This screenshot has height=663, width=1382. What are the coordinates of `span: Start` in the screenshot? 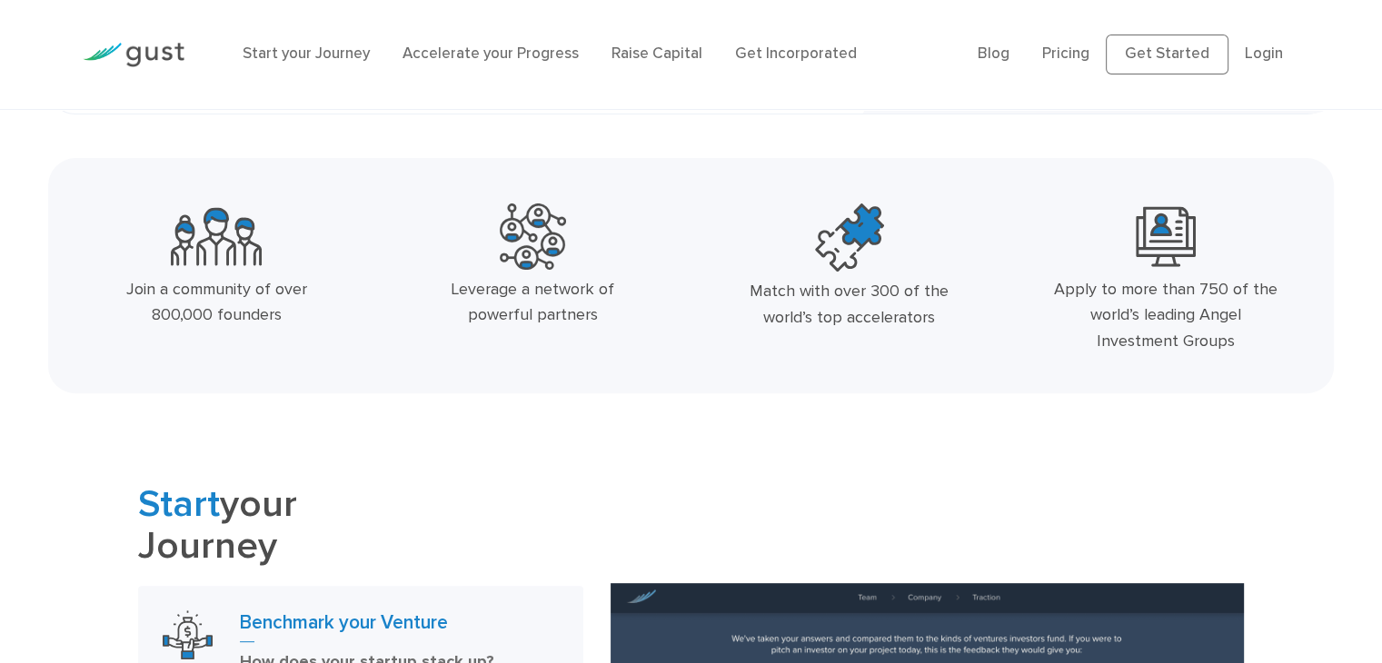 It's located at (179, 504).